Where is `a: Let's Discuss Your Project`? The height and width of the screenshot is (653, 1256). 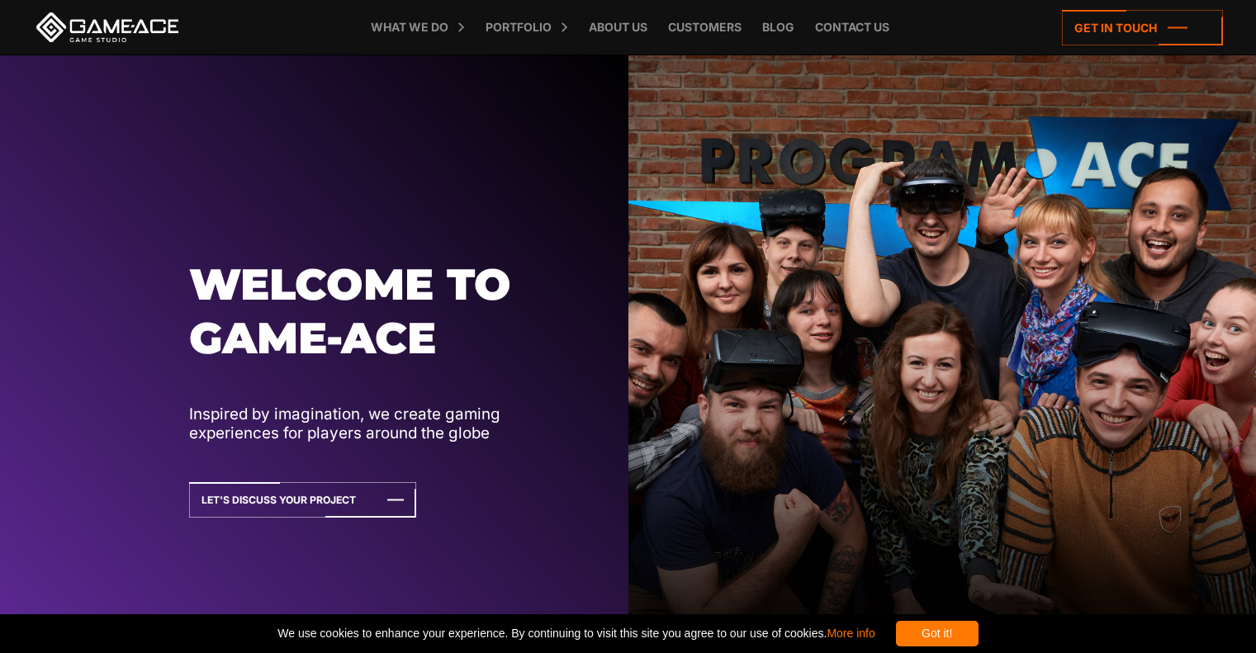
a: Let's Discuss Your Project is located at coordinates (302, 500).